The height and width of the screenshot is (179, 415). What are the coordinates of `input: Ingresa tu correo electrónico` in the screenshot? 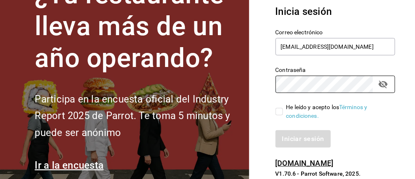 It's located at (336, 47).